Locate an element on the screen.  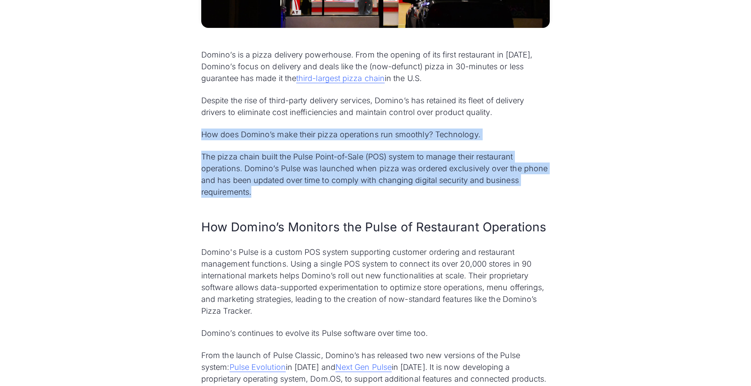
p: How does Domino’s make their pizza operations run smoothly? Technology. is located at coordinates (376, 134).